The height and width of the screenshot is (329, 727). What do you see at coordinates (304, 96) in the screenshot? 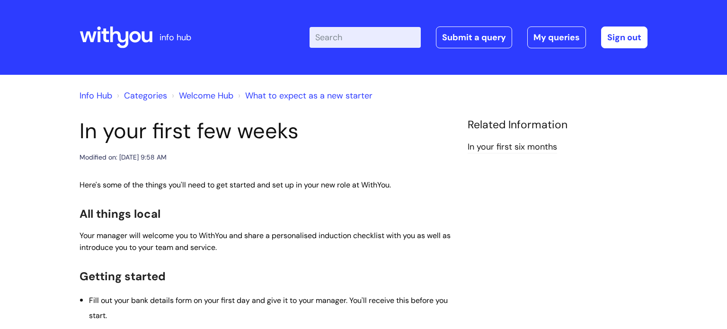
I see `li: What to expect as a new starter` at bounding box center [304, 96].